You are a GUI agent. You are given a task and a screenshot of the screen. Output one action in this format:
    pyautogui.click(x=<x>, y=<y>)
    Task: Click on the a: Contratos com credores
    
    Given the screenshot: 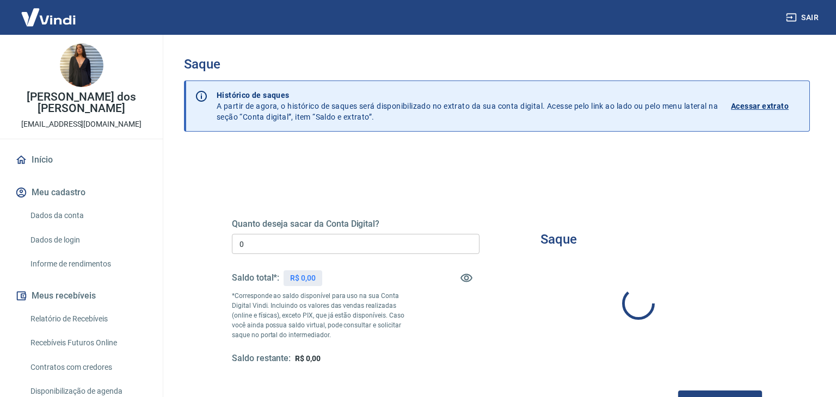 What is the action you would take?
    pyautogui.click(x=88, y=367)
    